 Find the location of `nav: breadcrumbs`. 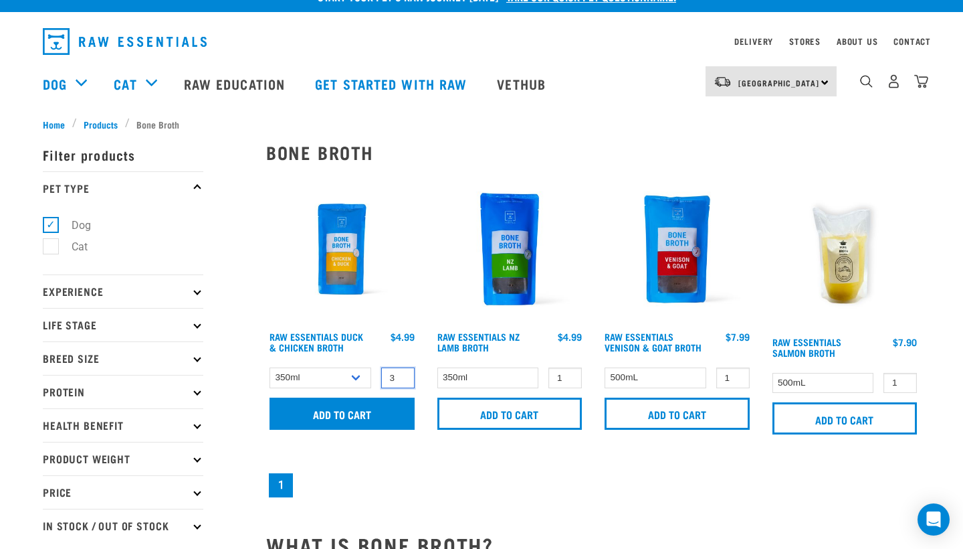

nav: breadcrumbs is located at coordinates (482, 124).